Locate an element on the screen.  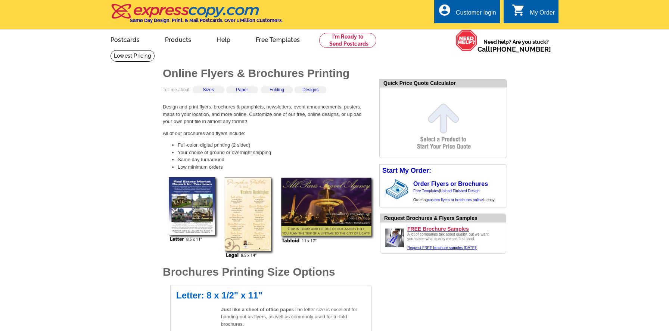
a: Order Flyers or Brochures is located at coordinates (451, 183).